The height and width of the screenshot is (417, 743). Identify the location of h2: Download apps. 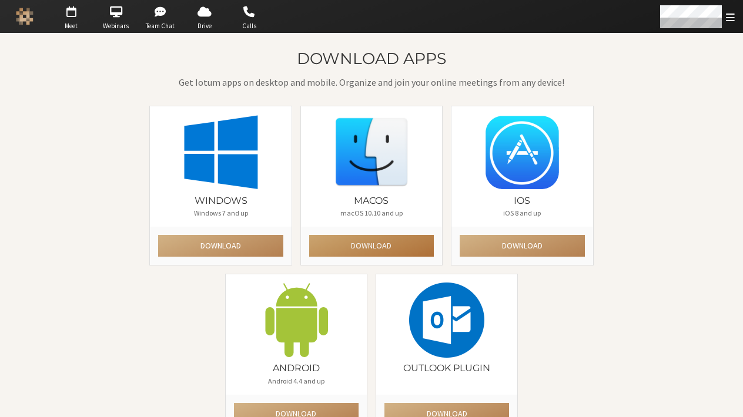
(371, 58).